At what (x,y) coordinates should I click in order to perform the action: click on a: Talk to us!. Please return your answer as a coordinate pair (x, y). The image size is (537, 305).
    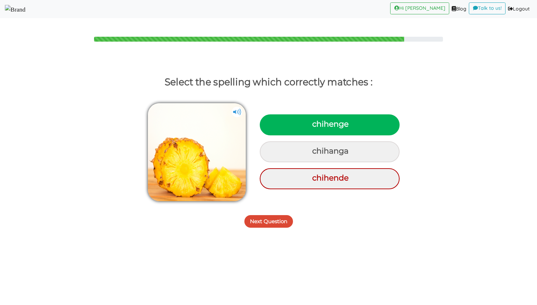
    Looking at the image, I should click on (487, 8).